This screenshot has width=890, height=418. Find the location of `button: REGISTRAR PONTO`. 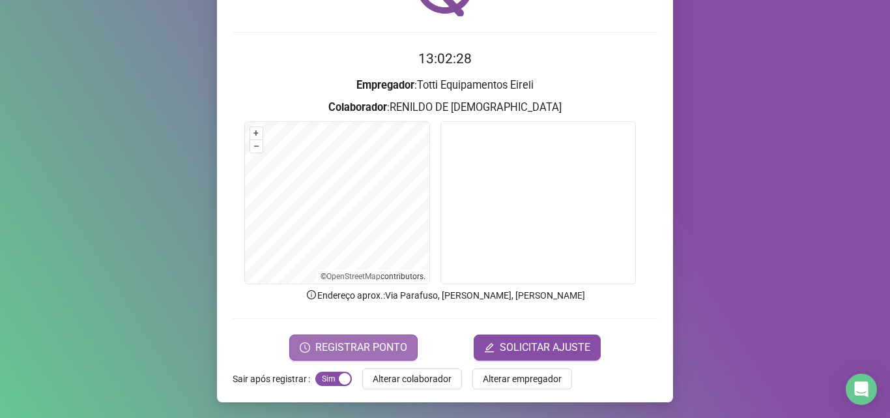

button: REGISTRAR PONTO is located at coordinates (353, 347).